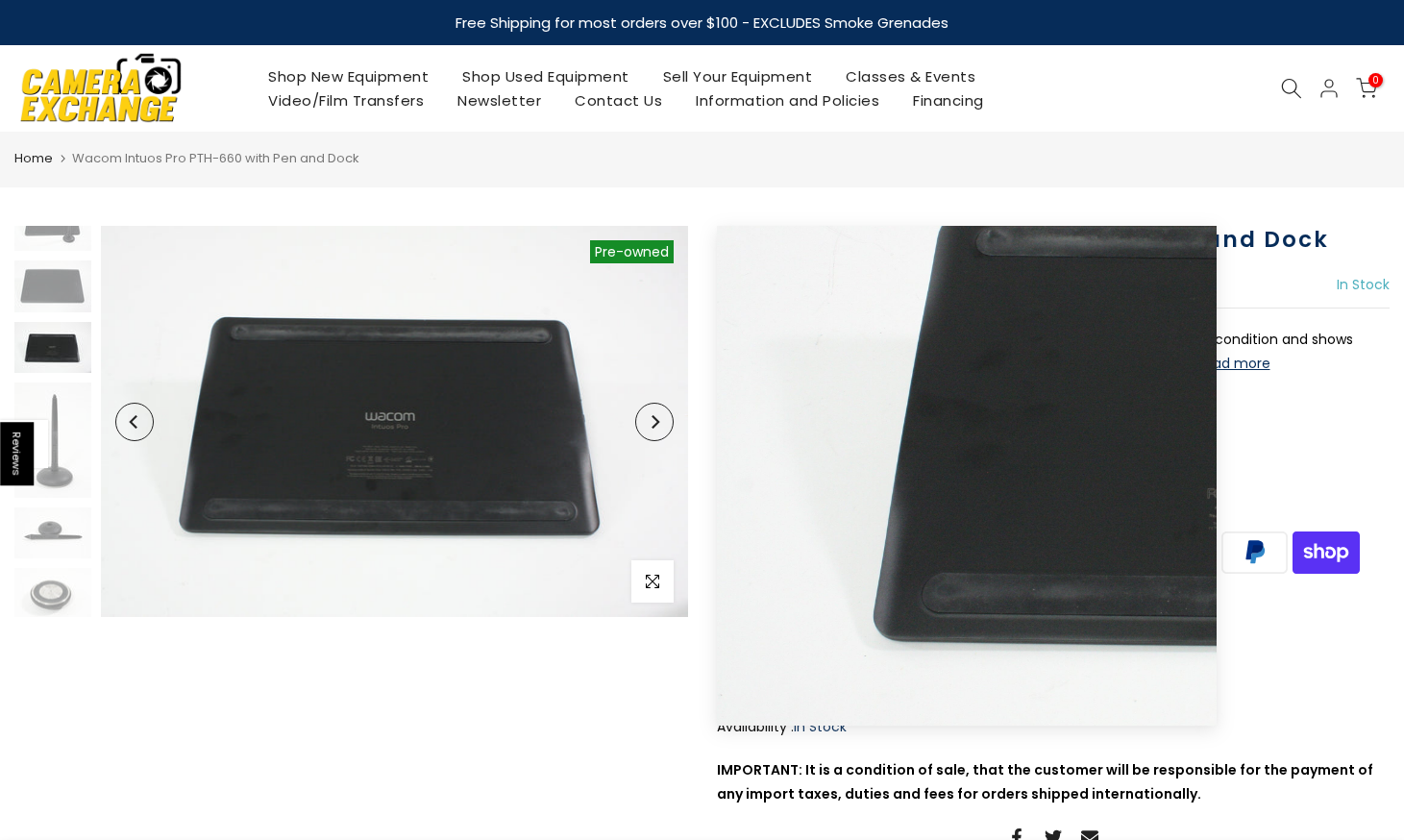  What do you see at coordinates (1044, 781) in the screenshot?
I see `strong: IMPORTANT: It is a condition of sale, that the customer will be responsible for the payment of an...` at bounding box center [1044, 781].